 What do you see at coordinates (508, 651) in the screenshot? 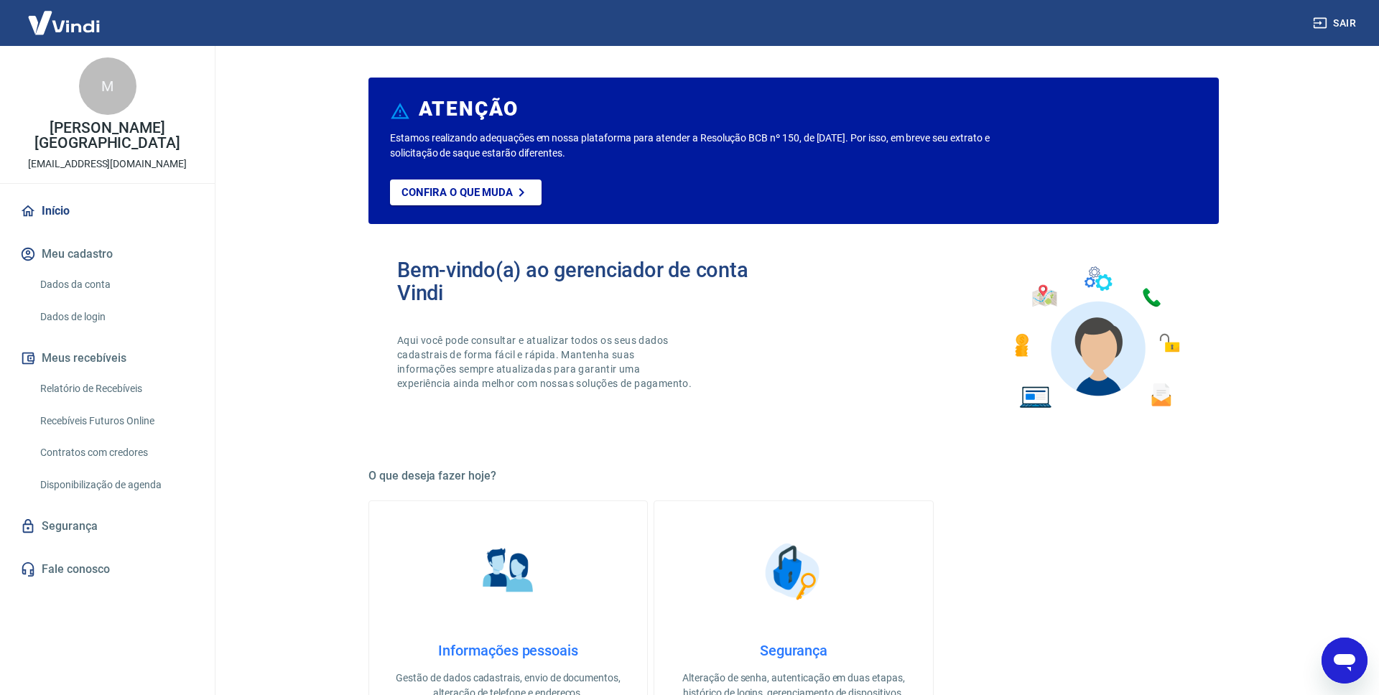
I see `h4: Informações pessoais` at bounding box center [508, 651].